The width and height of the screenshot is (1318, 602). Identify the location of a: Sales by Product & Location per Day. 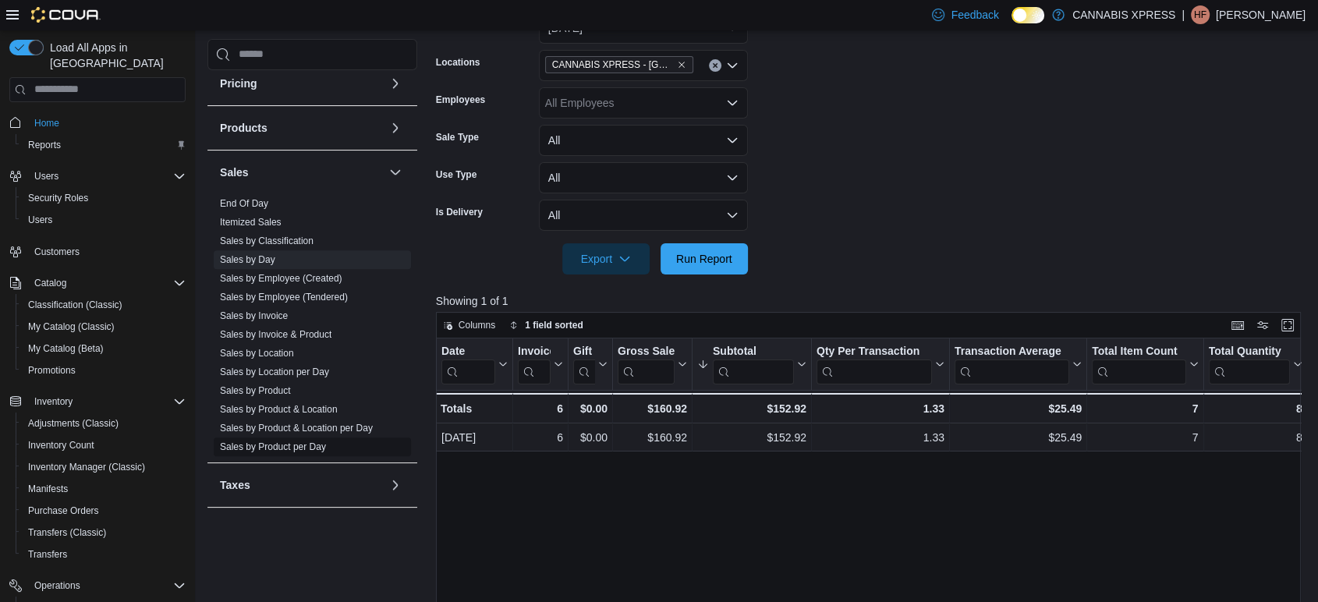
(296, 428).